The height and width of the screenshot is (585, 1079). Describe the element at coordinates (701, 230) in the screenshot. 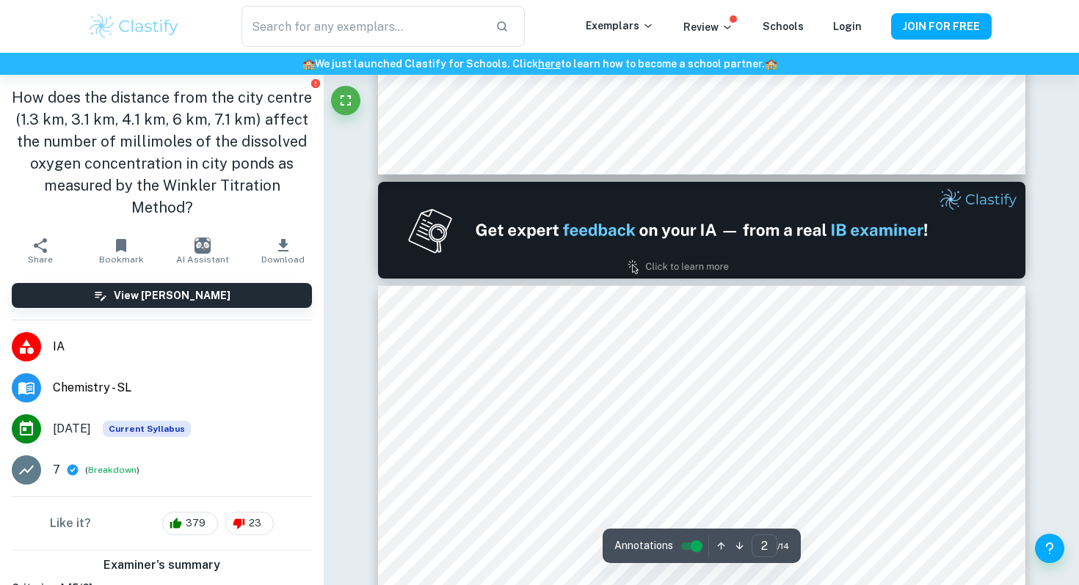

I see `a: Ad` at that location.